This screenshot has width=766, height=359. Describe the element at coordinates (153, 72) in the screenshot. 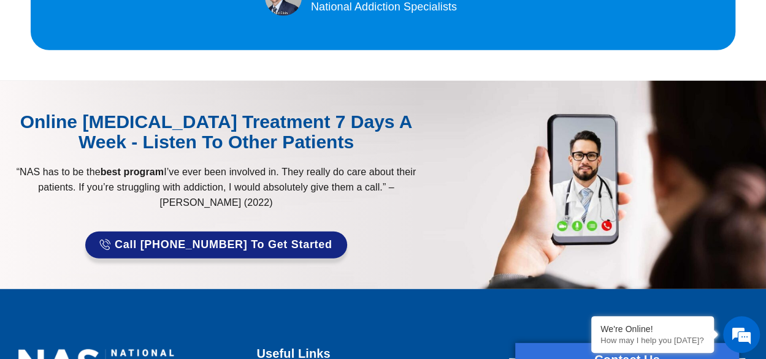

I see `div: Chat with us now` at that location.